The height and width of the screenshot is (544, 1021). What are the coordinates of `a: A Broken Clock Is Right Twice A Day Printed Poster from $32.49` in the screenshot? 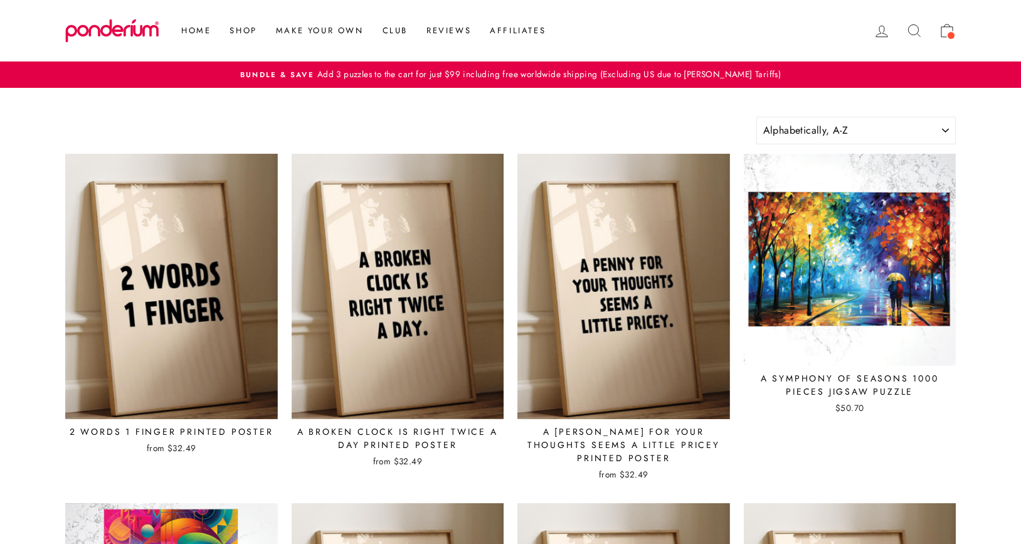 It's located at (397, 312).